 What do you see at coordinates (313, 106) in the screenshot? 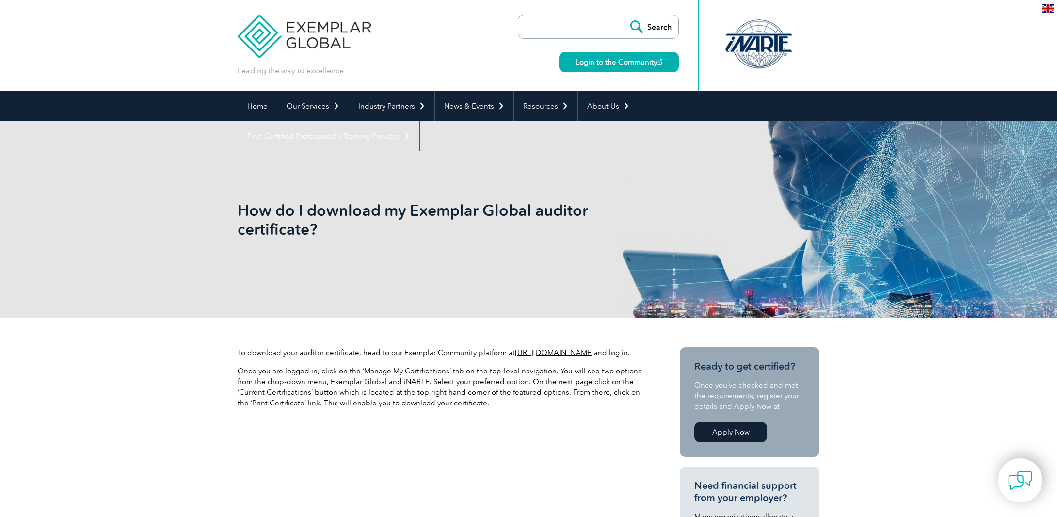
I see `a: Our Services` at bounding box center [313, 106].